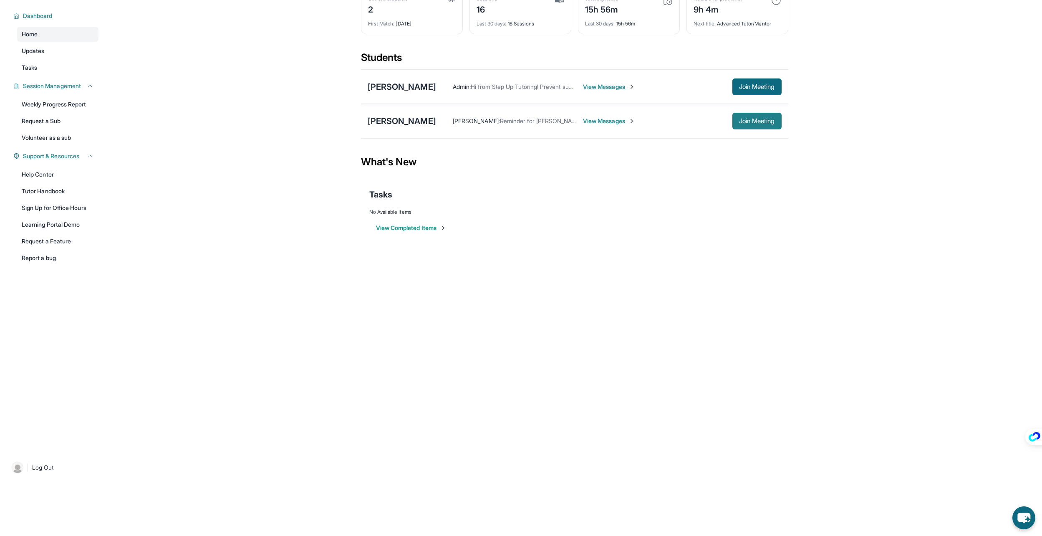  Describe the element at coordinates (33, 51) in the screenshot. I see `span: Updates` at that location.